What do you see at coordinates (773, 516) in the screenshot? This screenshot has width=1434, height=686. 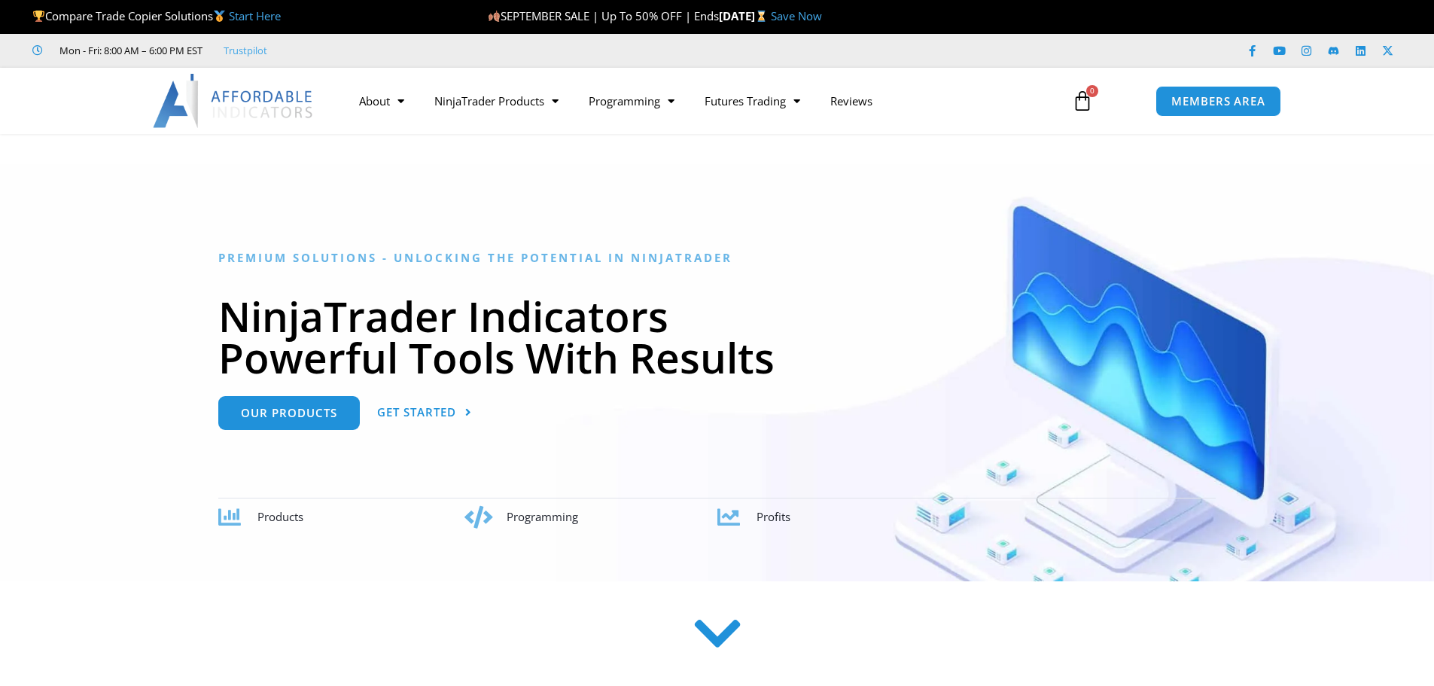 I see `span: Profits` at bounding box center [773, 516].